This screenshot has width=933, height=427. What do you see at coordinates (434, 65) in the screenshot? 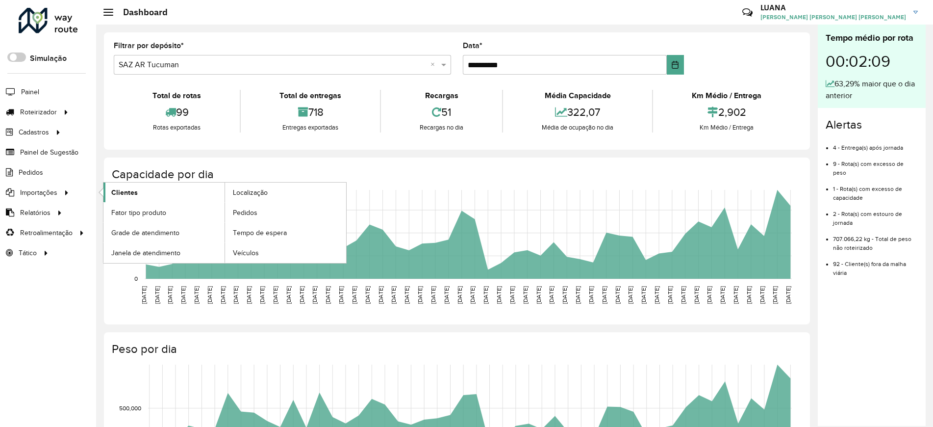
I see `span: Clear all` at bounding box center [434, 65].